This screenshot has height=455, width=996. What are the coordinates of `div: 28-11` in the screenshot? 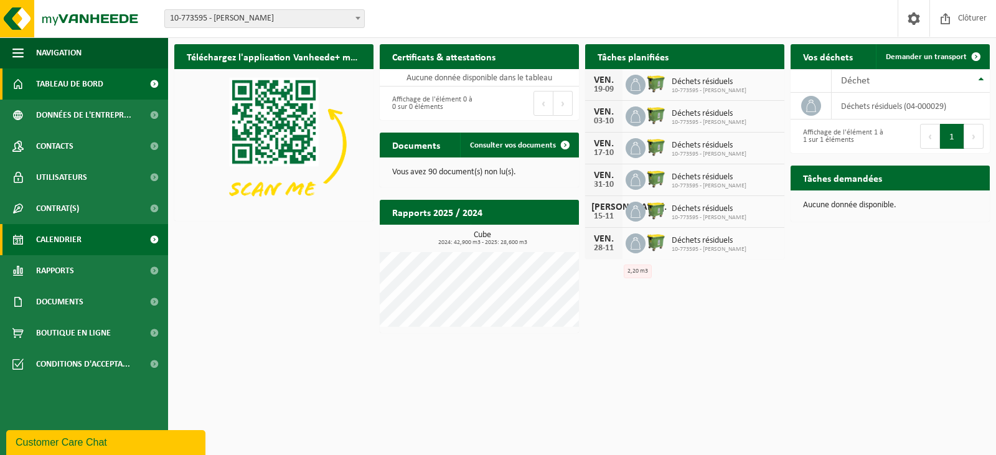 It's located at (604, 248).